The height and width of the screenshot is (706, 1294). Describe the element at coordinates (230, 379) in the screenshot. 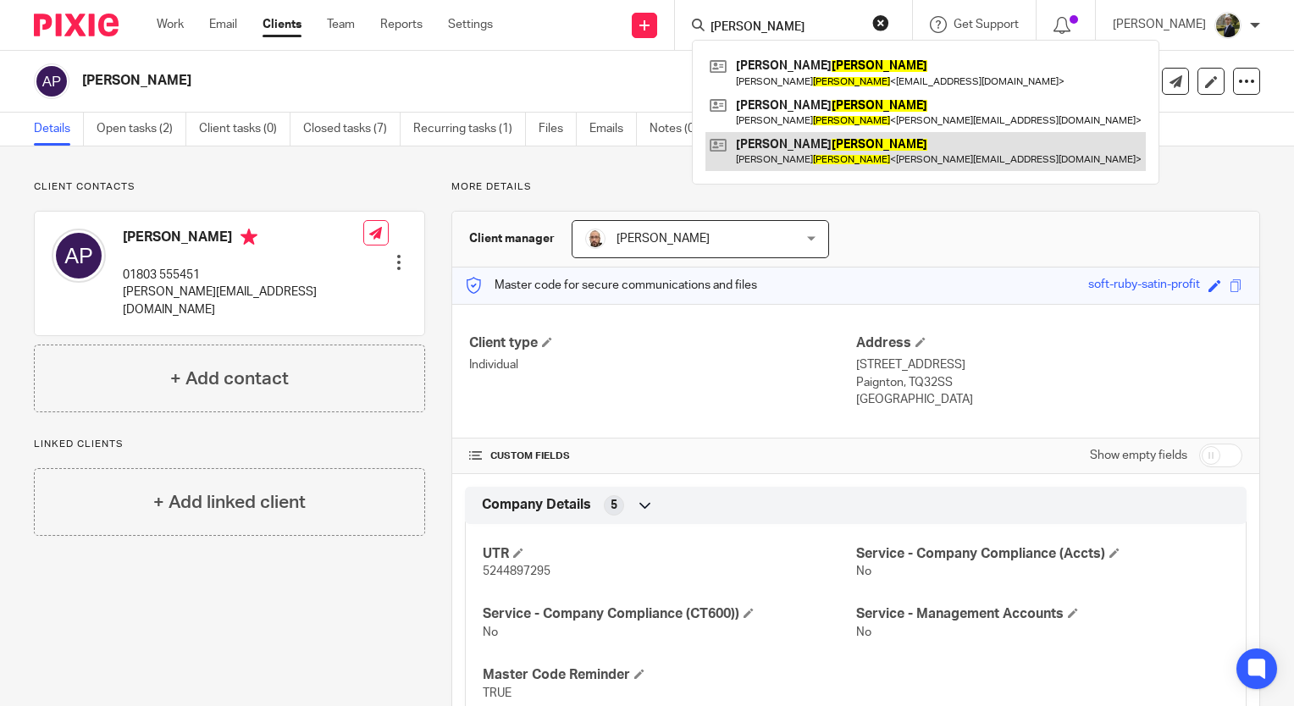

I see `h4: + Add contact` at that location.